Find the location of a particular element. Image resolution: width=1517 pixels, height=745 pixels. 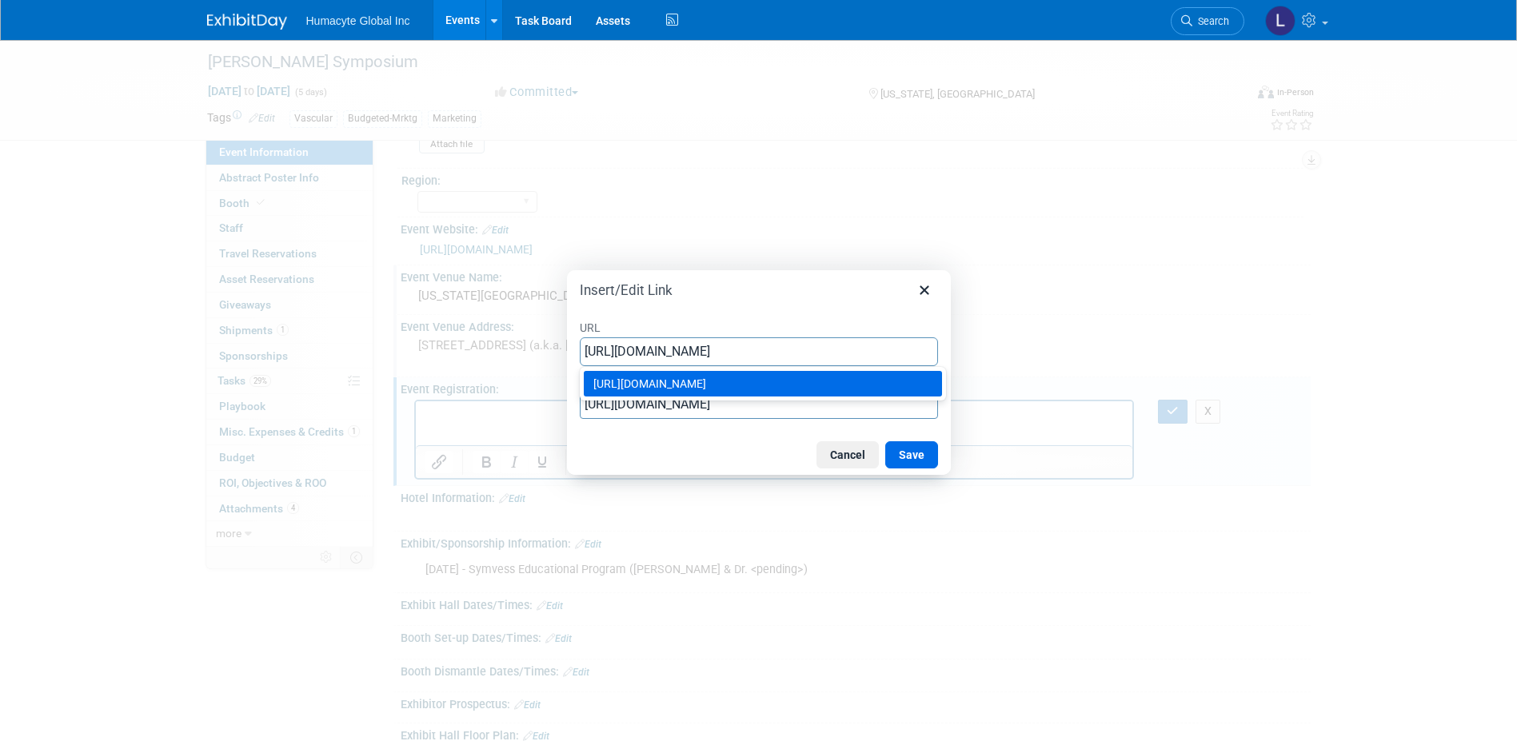

button: Save is located at coordinates (911, 455).